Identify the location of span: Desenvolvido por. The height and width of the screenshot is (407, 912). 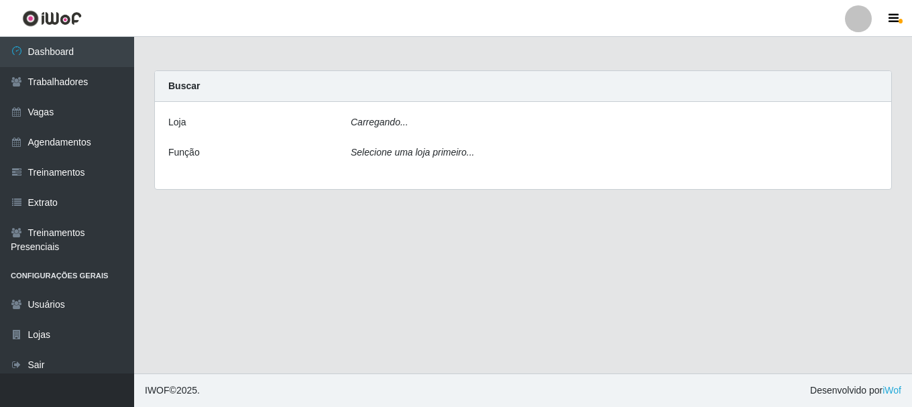
(856, 390).